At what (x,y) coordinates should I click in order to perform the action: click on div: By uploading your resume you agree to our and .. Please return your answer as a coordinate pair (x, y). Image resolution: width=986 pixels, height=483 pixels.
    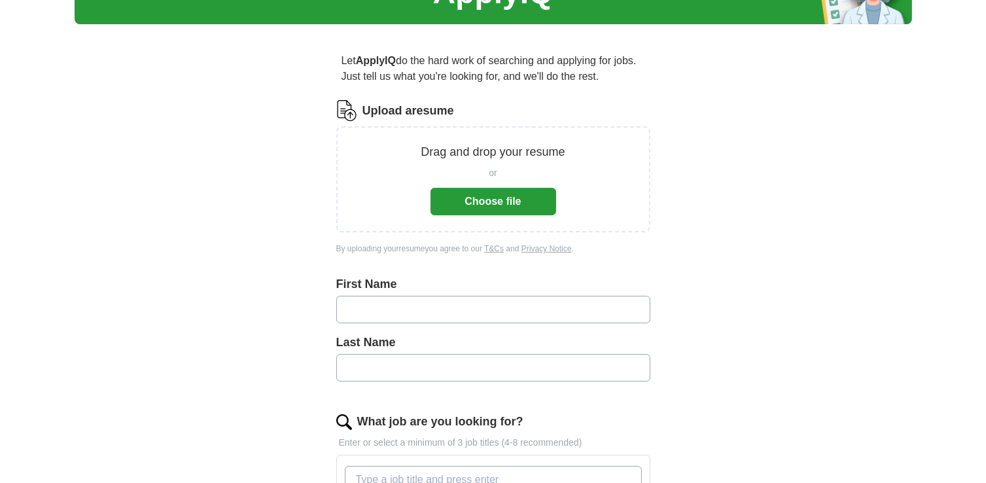
    Looking at the image, I should click on (493, 249).